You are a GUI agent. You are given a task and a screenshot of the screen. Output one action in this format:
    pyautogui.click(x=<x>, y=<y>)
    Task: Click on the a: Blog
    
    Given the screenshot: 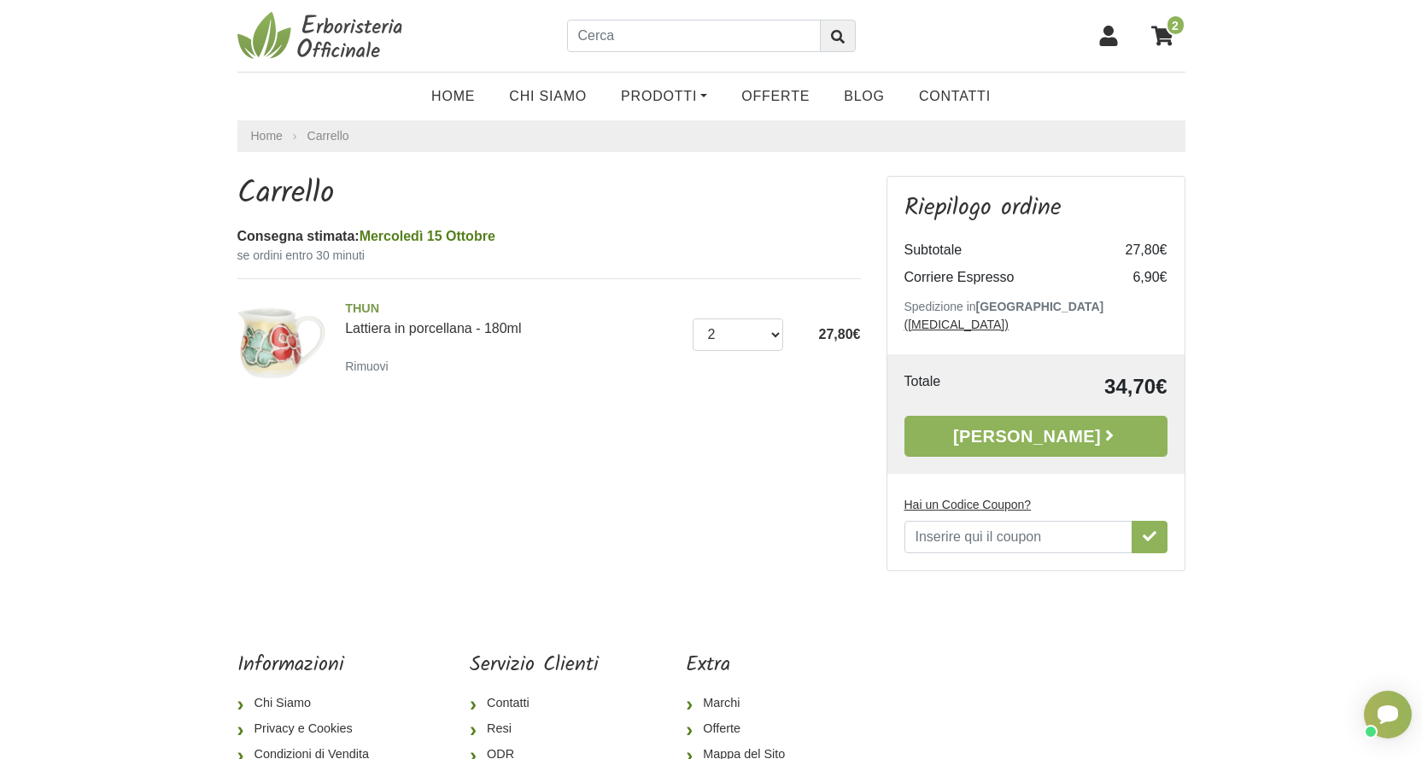 What is the action you would take?
    pyautogui.click(x=865, y=97)
    